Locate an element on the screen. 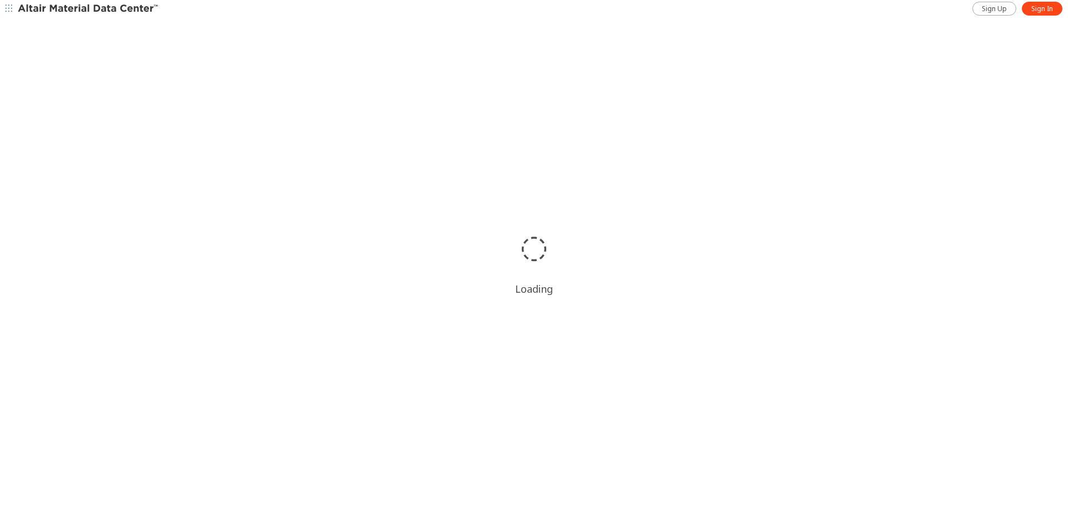 The image size is (1068, 507). div: Loading is located at coordinates (534, 289).